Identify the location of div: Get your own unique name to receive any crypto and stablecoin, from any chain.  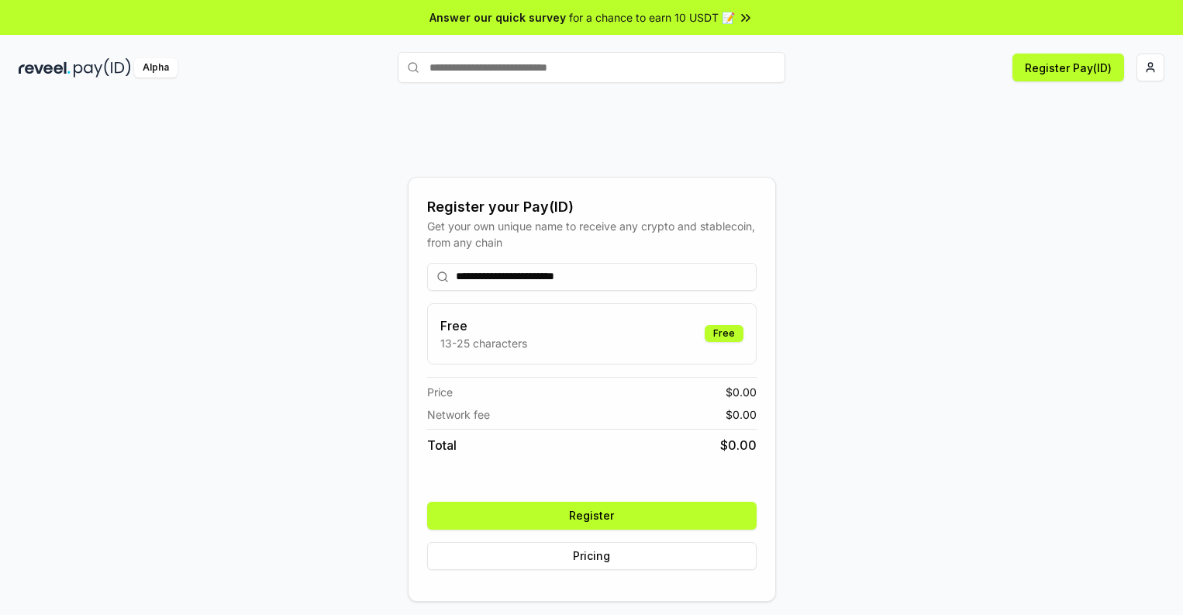
(592, 234).